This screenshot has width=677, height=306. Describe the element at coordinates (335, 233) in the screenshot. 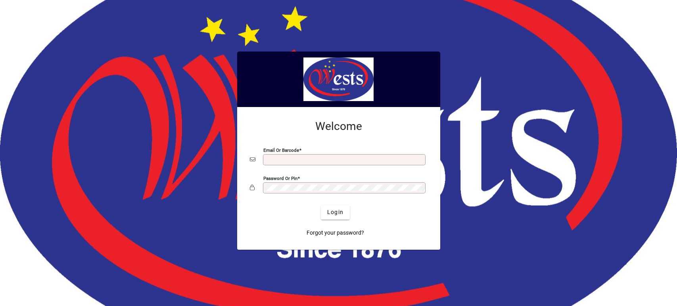

I see `a: Forgot your password?` at that location.